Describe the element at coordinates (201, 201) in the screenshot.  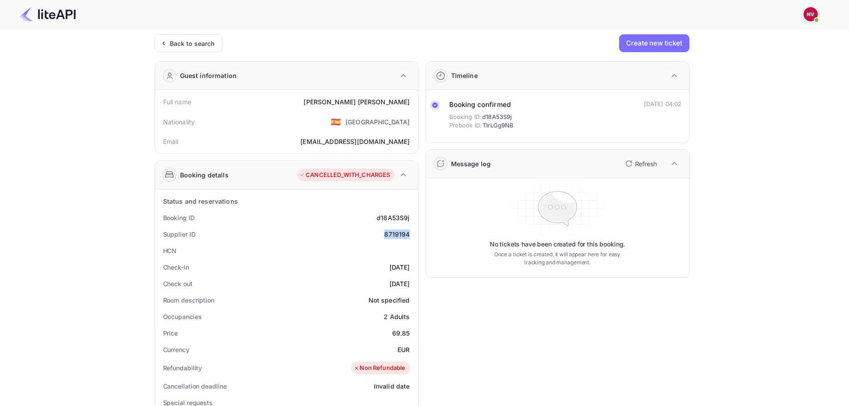
I see `div: Status and reservations` at that location.